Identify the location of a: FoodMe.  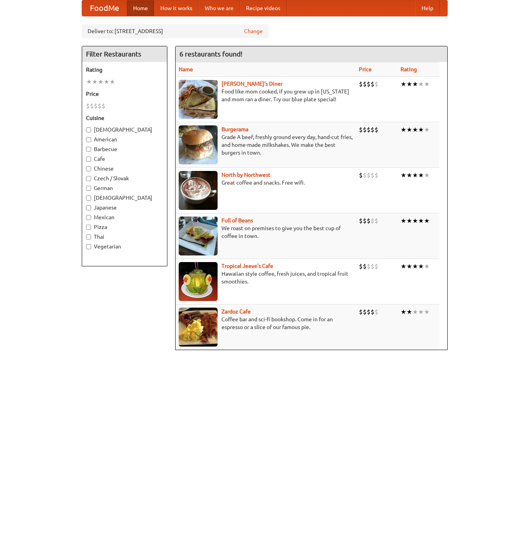
(104, 8).